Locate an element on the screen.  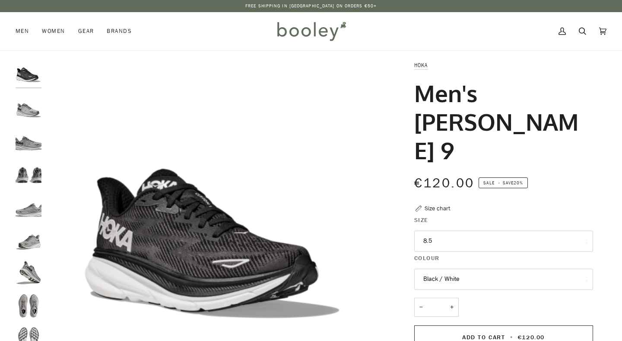
a: Gear is located at coordinates (86, 31).